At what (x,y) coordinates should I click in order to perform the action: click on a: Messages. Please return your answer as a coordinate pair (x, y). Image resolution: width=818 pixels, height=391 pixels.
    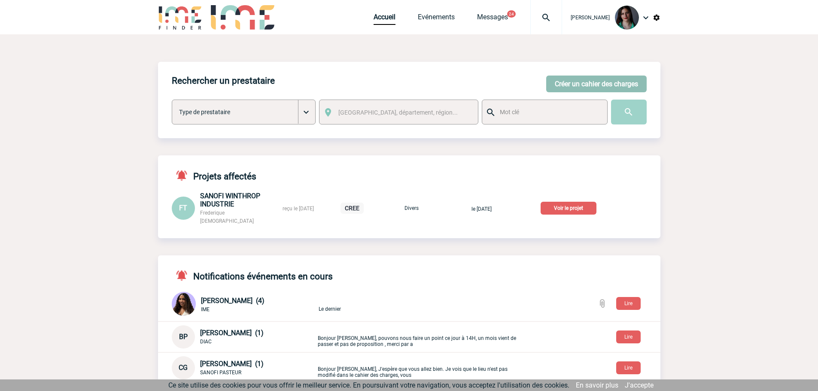
    Looking at the image, I should click on (493, 19).